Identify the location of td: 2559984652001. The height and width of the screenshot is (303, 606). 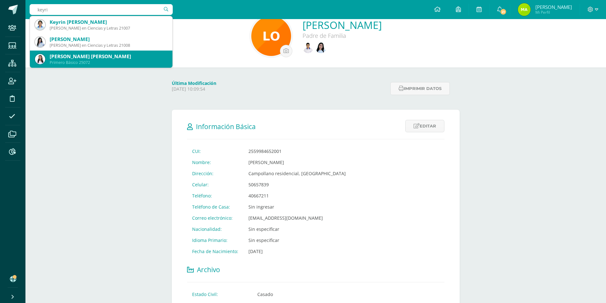
(297, 151).